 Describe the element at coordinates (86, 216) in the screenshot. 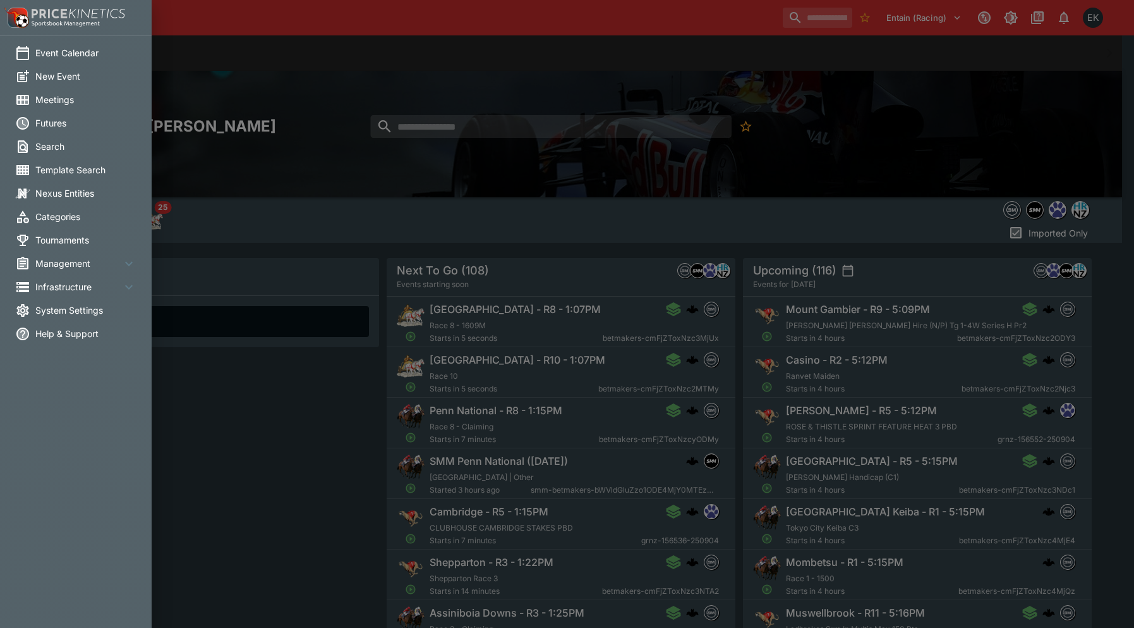

I see `span: Categories` at that location.